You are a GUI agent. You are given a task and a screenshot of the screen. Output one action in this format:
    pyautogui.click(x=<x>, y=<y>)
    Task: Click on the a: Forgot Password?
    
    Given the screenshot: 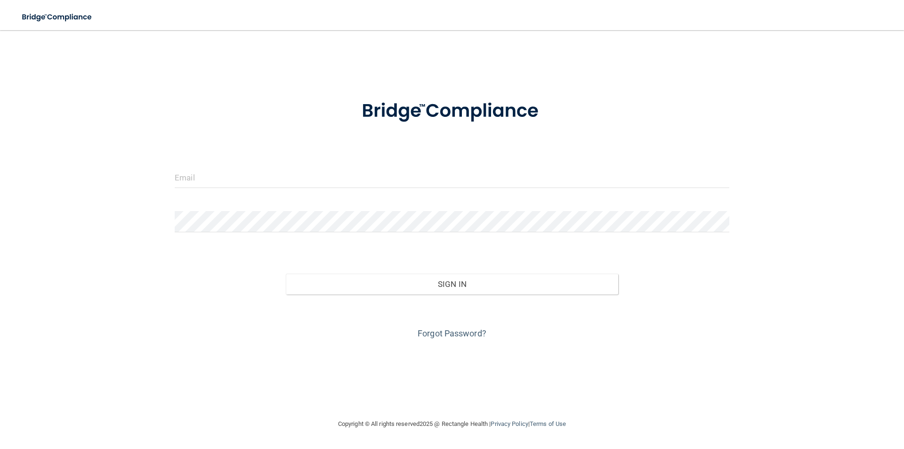 What is the action you would take?
    pyautogui.click(x=452, y=333)
    